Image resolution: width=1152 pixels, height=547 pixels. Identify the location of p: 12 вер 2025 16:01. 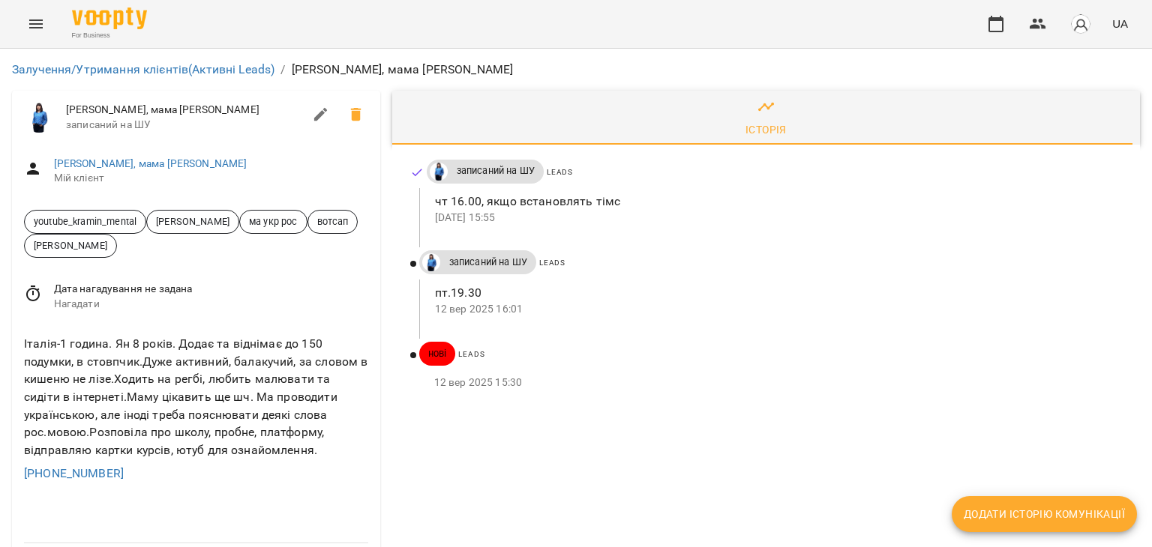
(775, 310).